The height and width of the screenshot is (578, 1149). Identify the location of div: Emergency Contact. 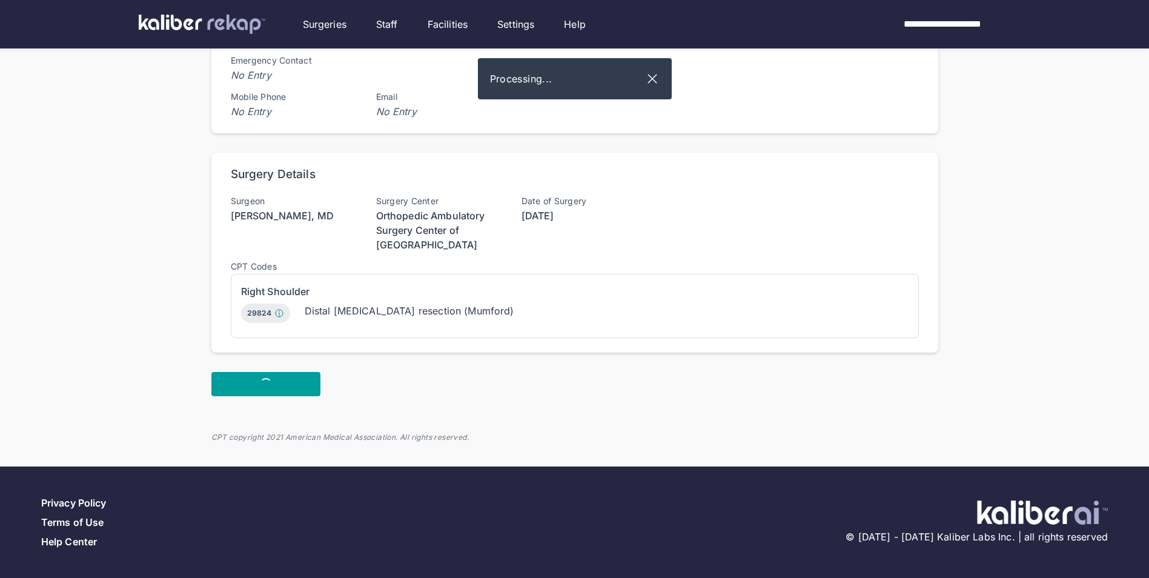
(291, 61).